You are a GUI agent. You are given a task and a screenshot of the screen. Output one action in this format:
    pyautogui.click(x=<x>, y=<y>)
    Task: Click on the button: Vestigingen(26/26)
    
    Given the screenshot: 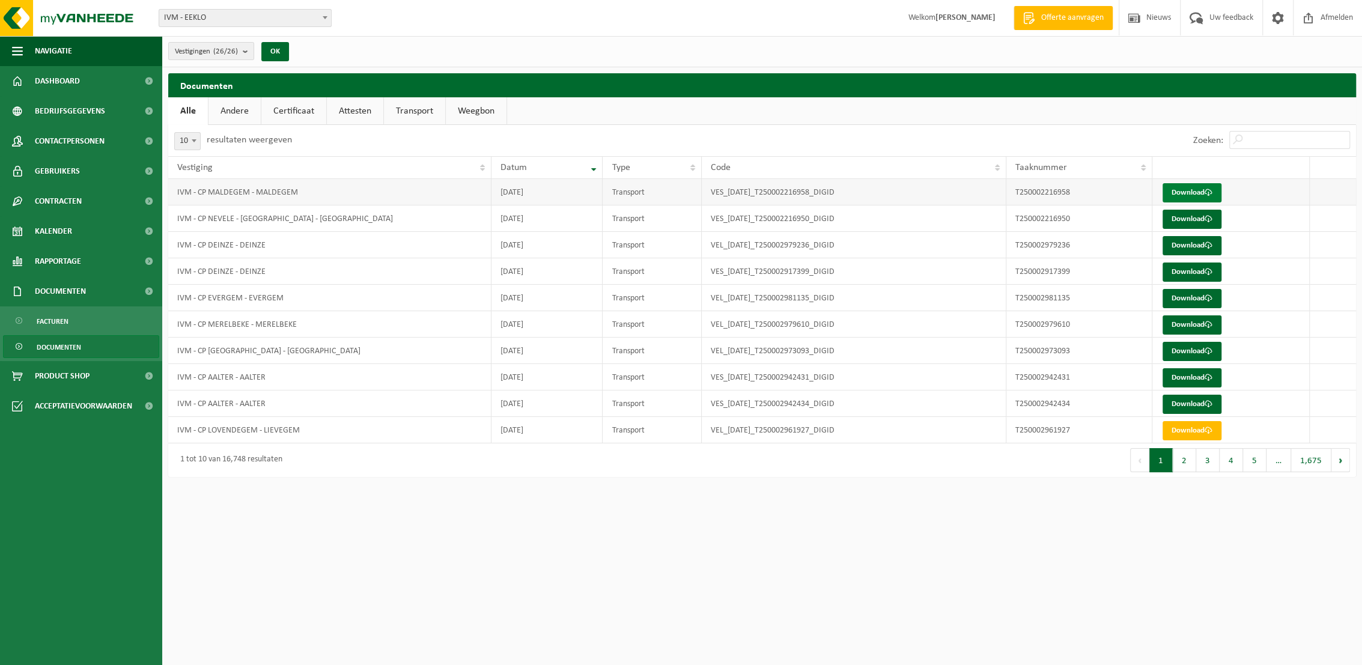 What is the action you would take?
    pyautogui.click(x=211, y=51)
    